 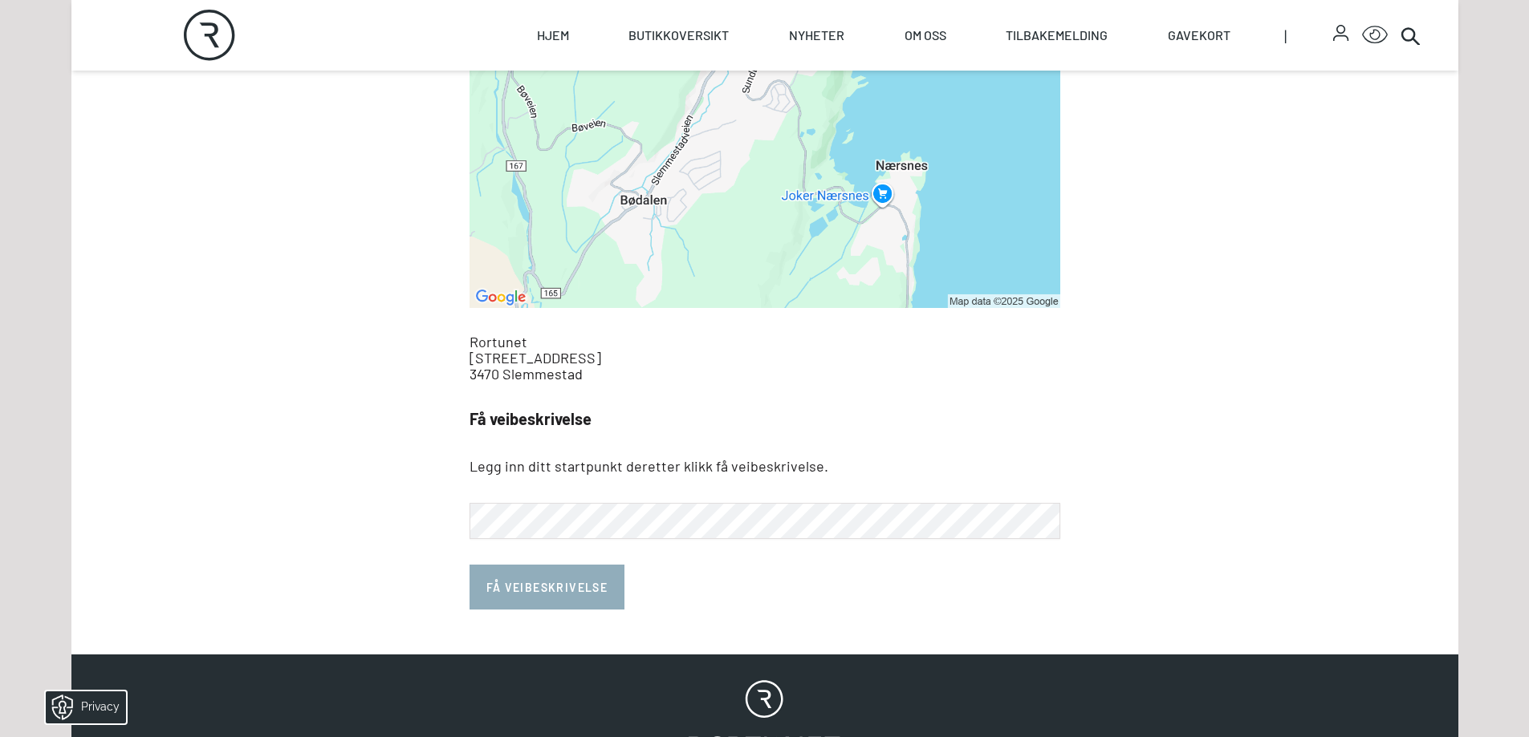 What do you see at coordinates (547, 587) in the screenshot?
I see `button: Få veibeskrivelse` at bounding box center [547, 587].